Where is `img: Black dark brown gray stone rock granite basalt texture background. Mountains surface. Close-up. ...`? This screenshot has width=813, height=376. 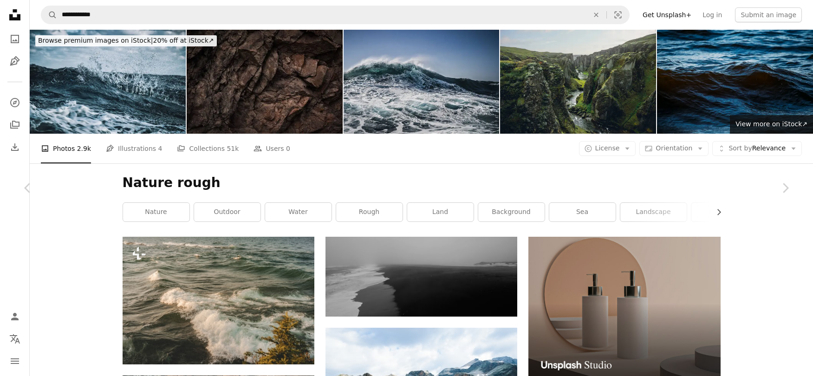 img: Black dark brown gray stone rock granite basalt texture background. Mountains surface. Close-up. ... is located at coordinates (265, 82).